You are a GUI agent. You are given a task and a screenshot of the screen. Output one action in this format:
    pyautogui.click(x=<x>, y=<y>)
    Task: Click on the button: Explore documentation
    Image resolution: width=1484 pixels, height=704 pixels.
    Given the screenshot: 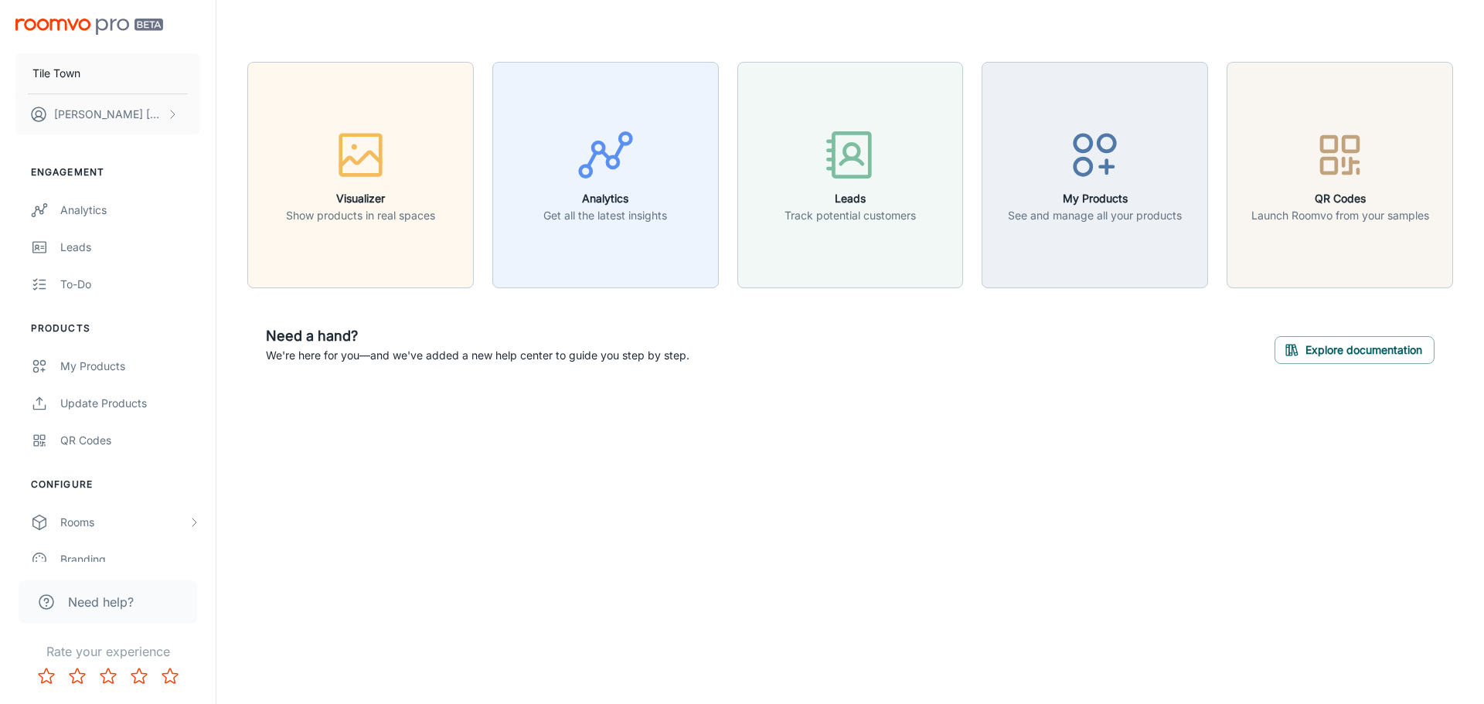 What is the action you would take?
    pyautogui.click(x=1354, y=350)
    